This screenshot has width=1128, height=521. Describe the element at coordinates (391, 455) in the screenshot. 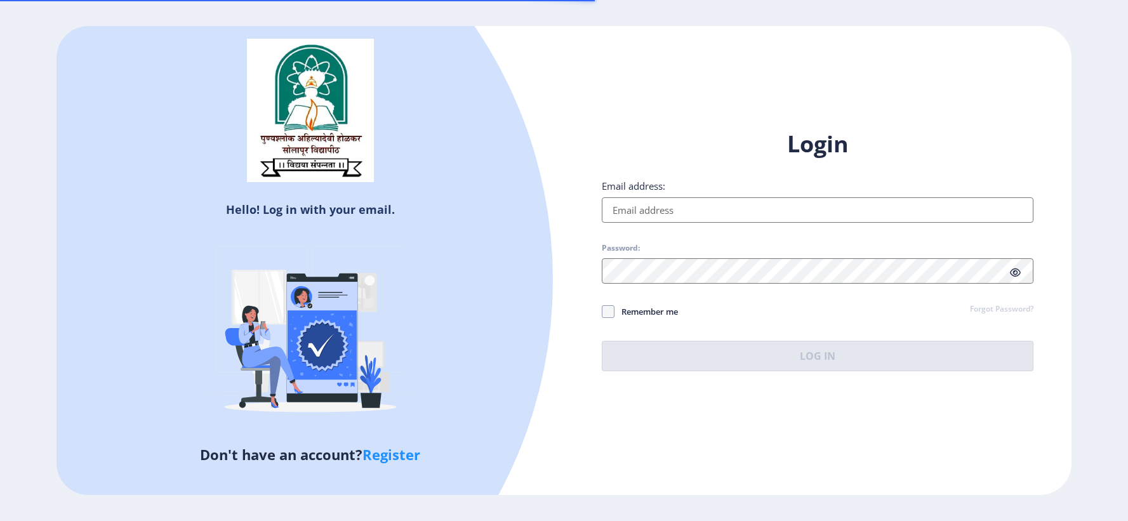

I see `a: Register` at that location.